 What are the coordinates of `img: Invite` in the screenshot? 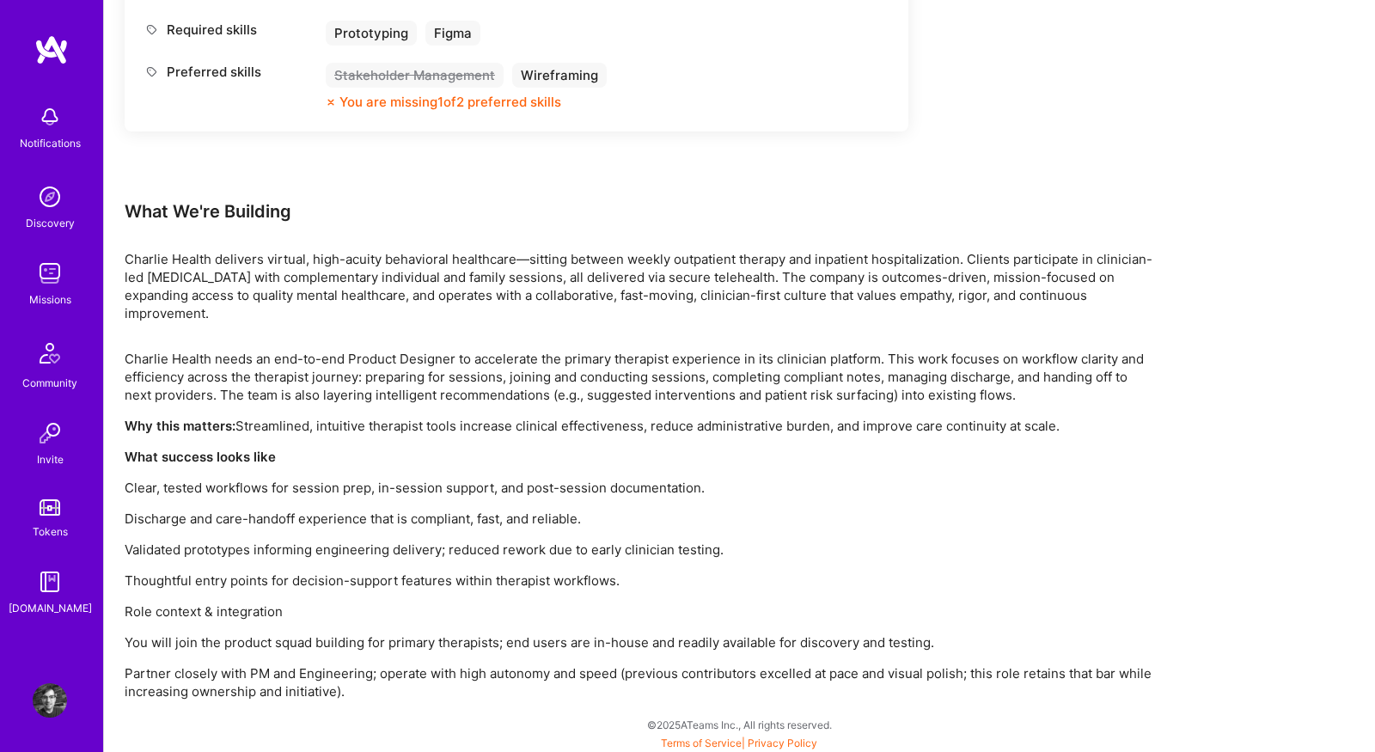 It's located at (50, 433).